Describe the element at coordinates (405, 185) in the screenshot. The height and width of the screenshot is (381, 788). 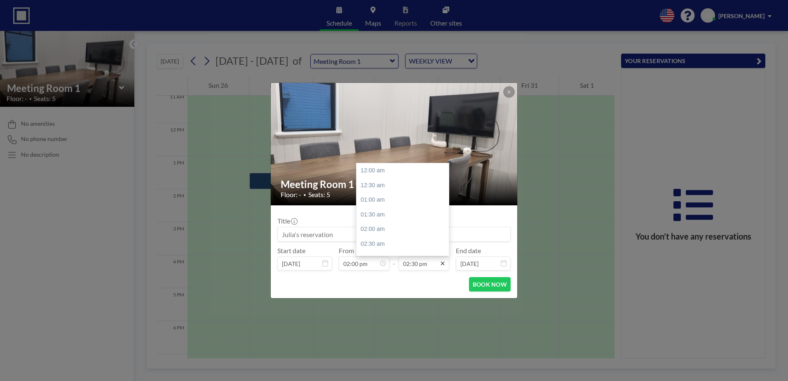
I see `div: 12:30 am` at that location.